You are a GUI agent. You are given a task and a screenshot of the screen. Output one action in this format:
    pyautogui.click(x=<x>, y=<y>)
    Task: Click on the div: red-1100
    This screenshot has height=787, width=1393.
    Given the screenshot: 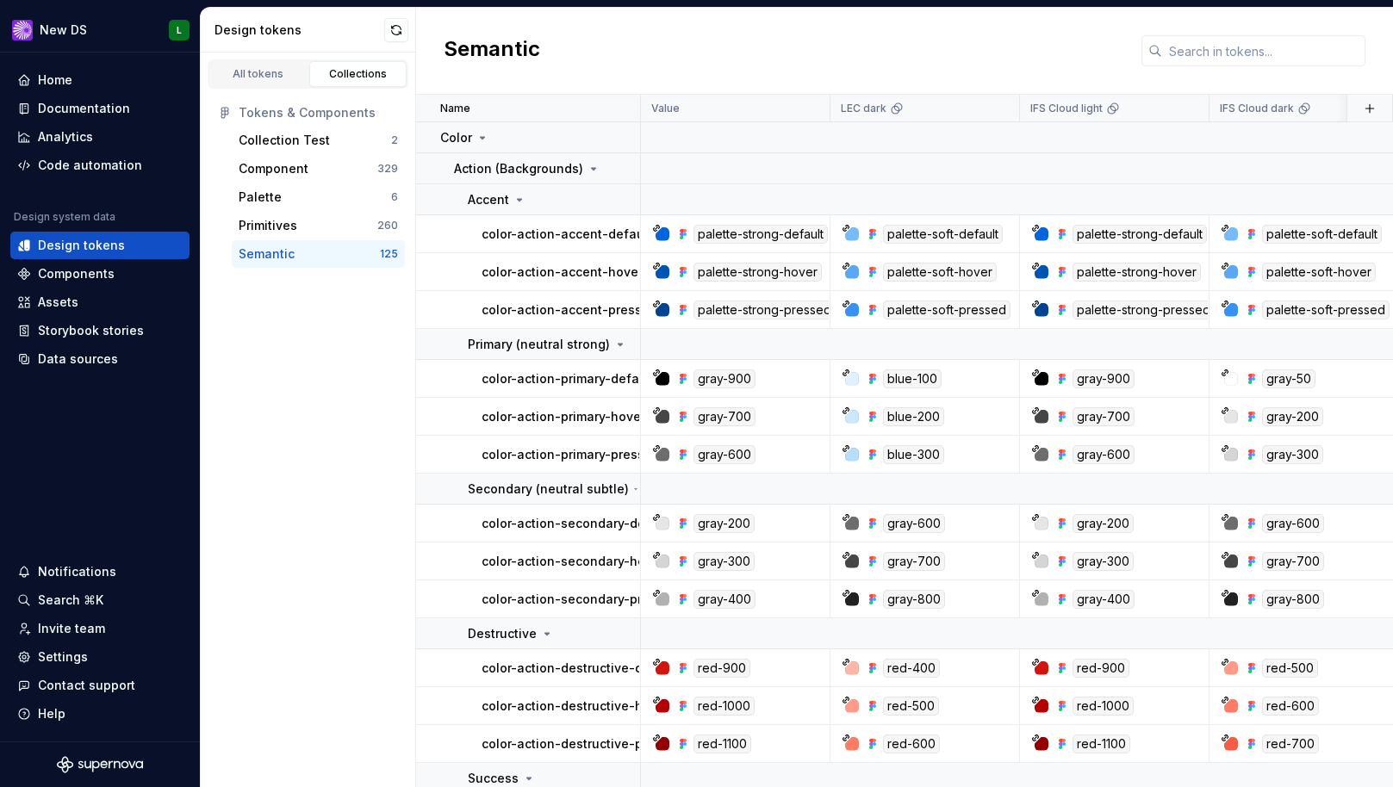 What is the action you would take?
    pyautogui.click(x=1101, y=744)
    